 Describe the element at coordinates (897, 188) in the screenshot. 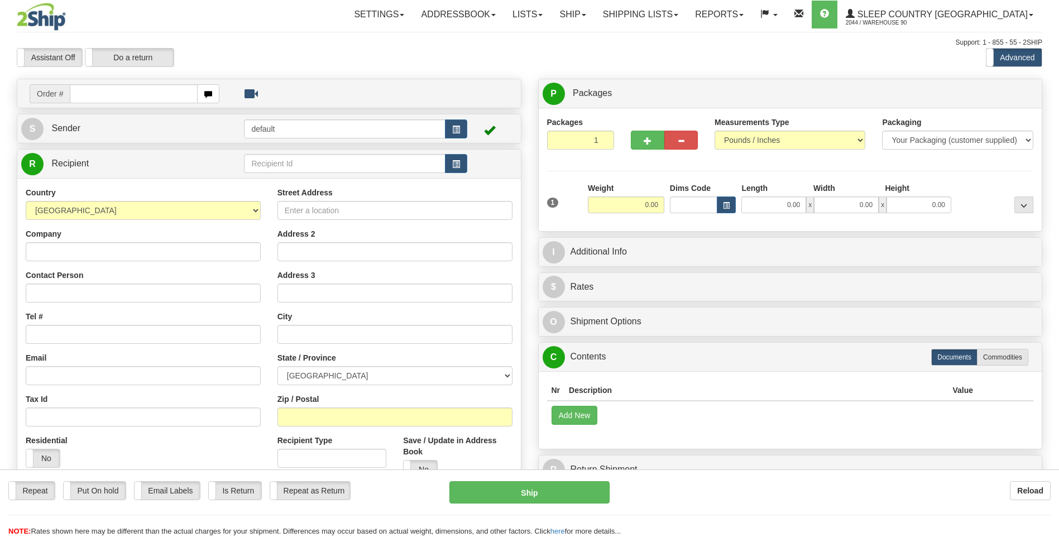

I see `label: Height` at that location.